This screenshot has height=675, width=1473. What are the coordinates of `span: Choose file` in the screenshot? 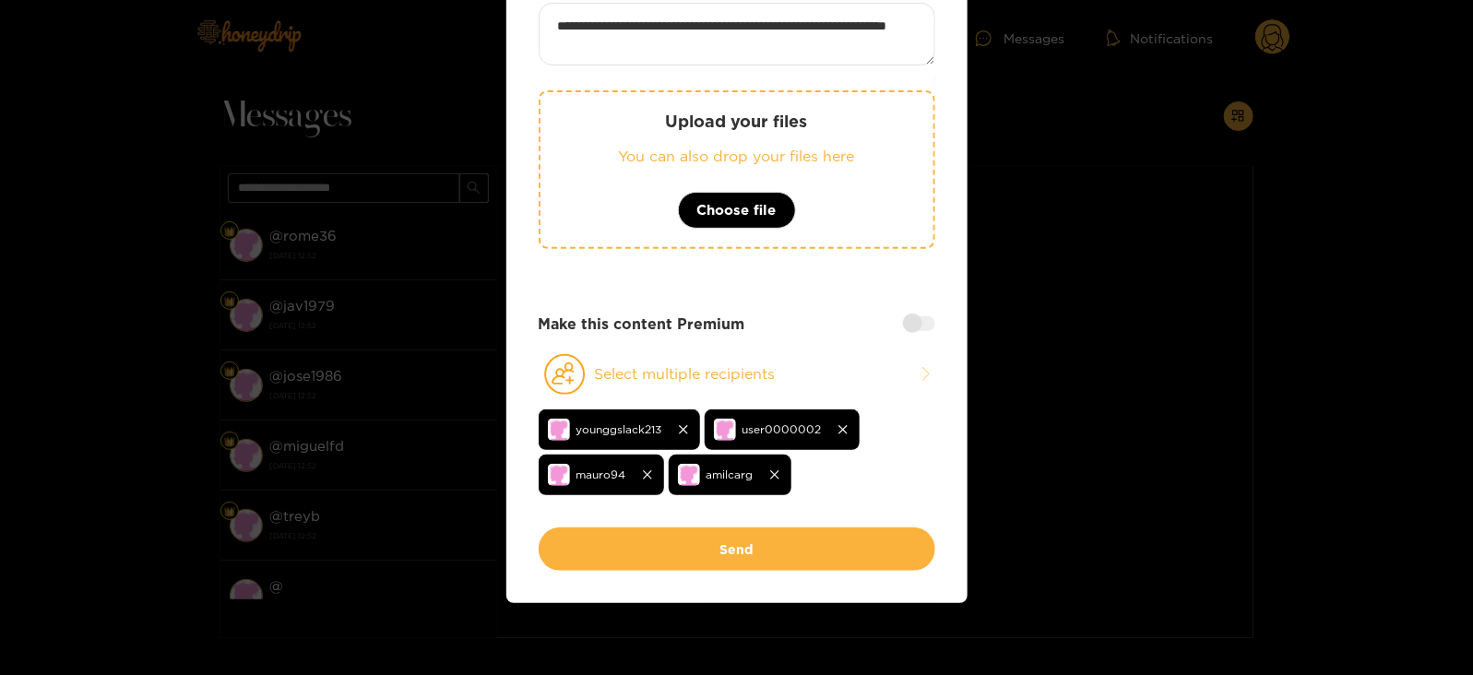 It's located at (737, 210).